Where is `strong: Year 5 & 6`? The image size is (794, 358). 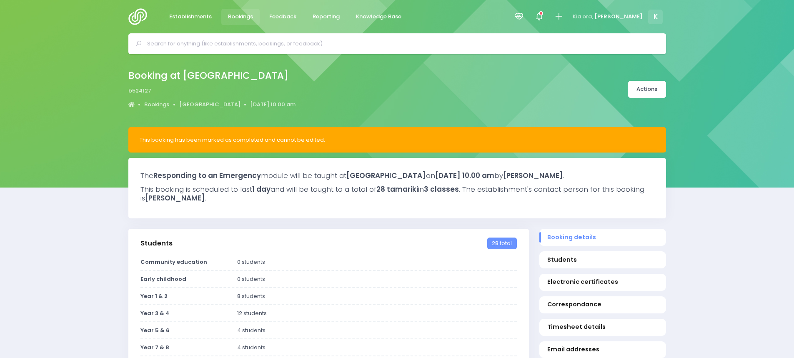 strong: Year 5 & 6 is located at coordinates (155, 330).